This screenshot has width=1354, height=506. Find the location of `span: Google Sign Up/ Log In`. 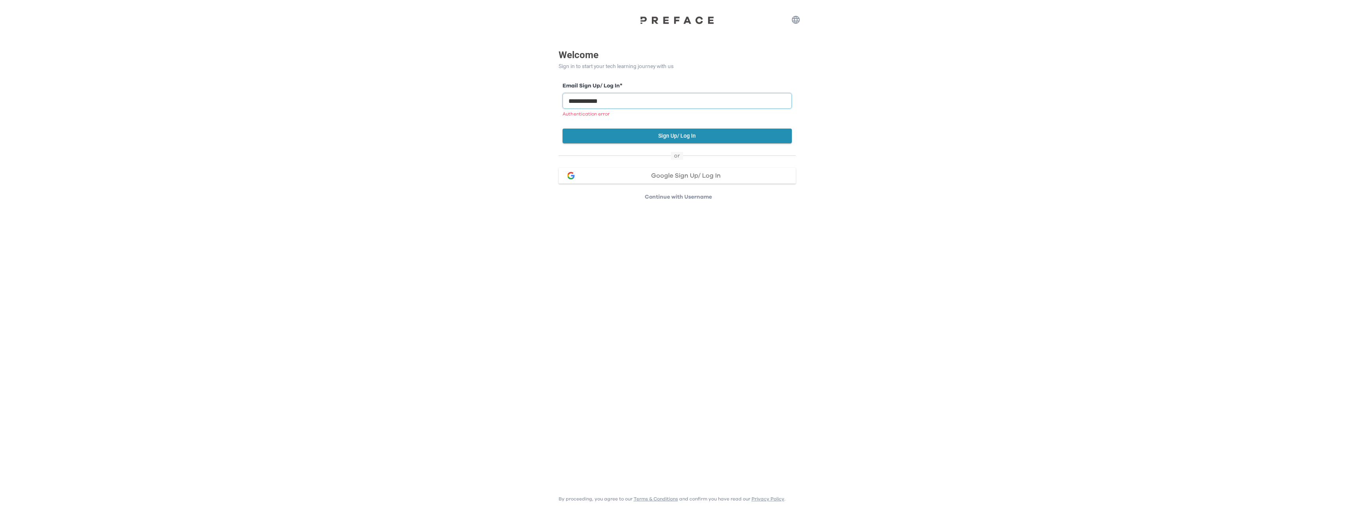

span: Google Sign Up/ Log In is located at coordinates (686, 176).